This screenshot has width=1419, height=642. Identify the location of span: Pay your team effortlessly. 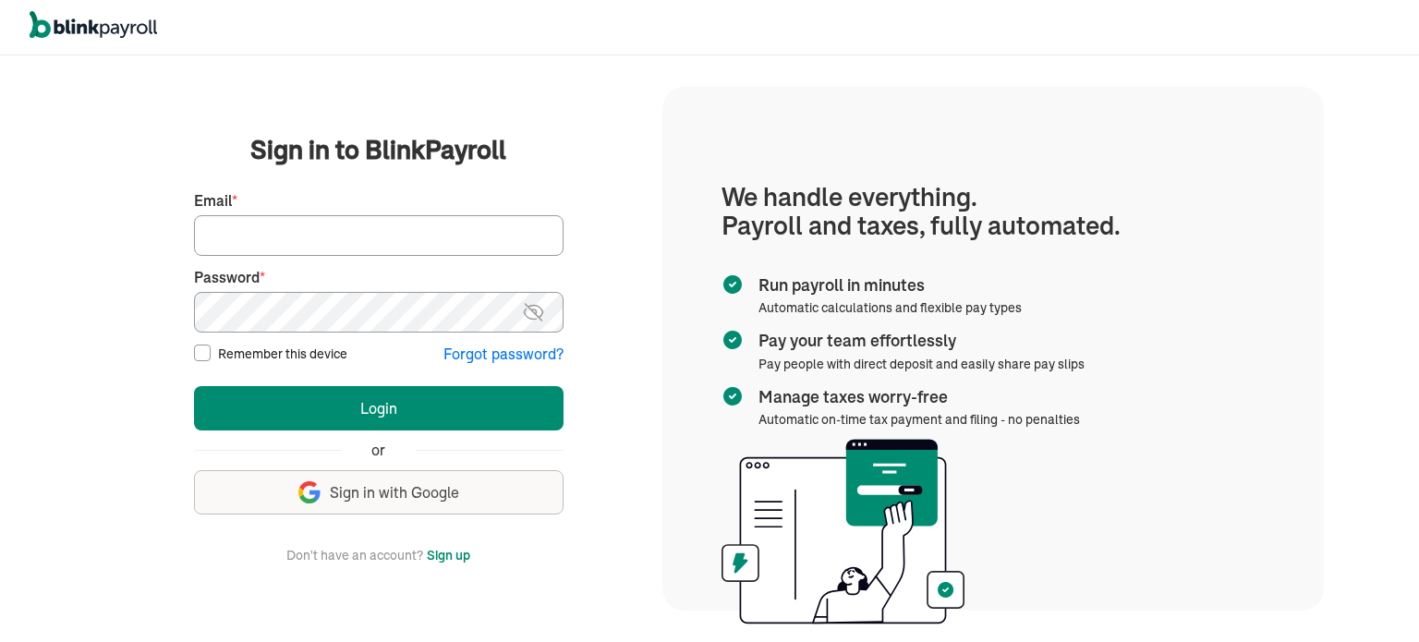
(917, 341).